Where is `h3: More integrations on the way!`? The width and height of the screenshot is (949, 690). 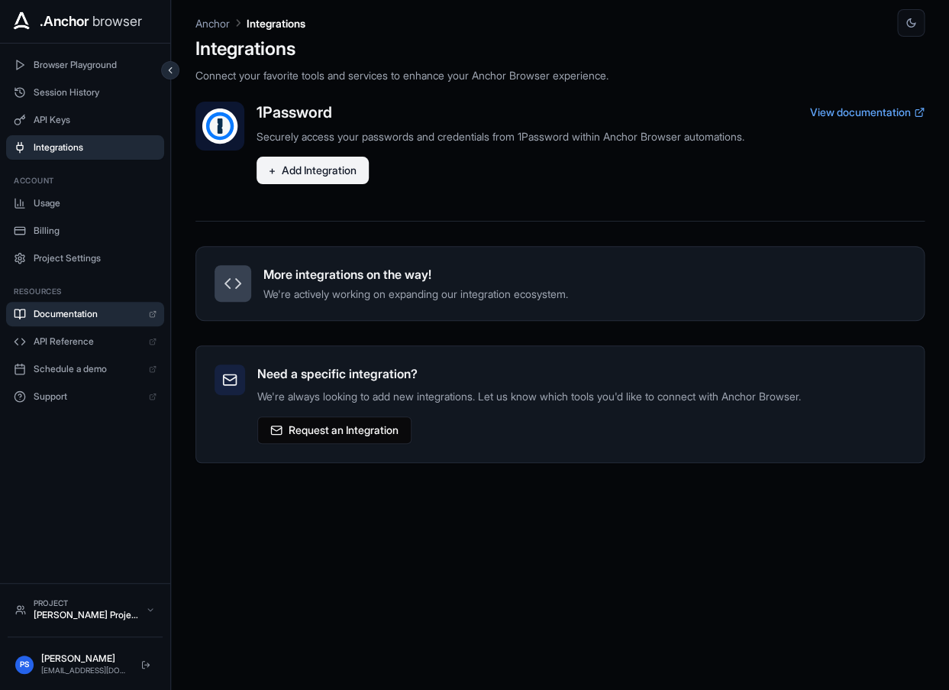 h3: More integrations on the way! is located at coordinates (584, 274).